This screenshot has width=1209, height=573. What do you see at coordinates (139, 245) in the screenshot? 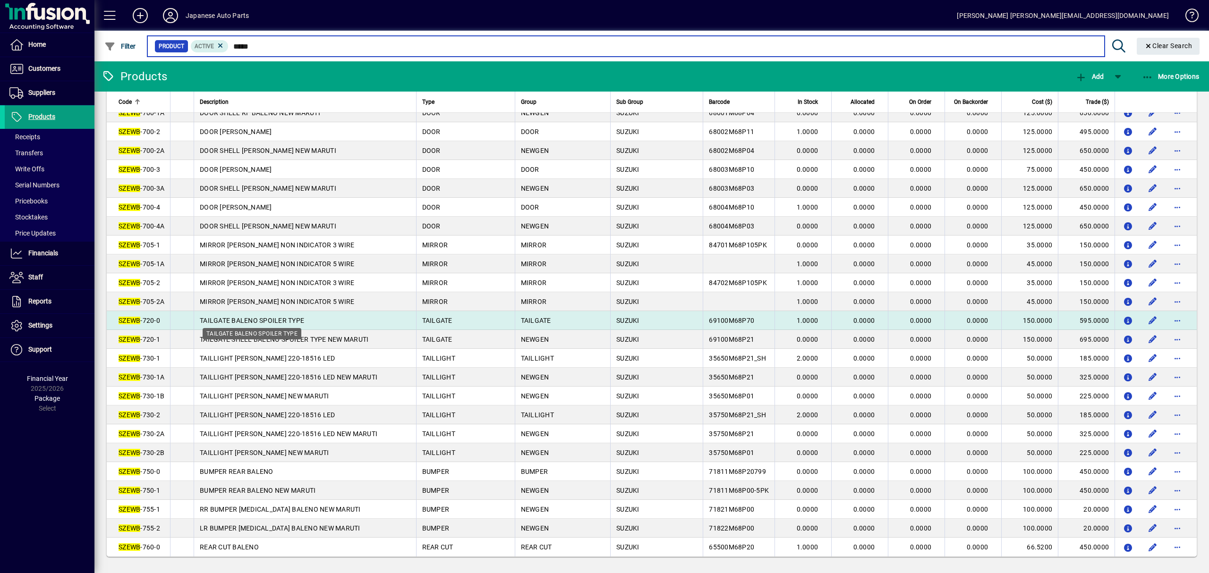
I see `span: -705-1` at bounding box center [139, 245].